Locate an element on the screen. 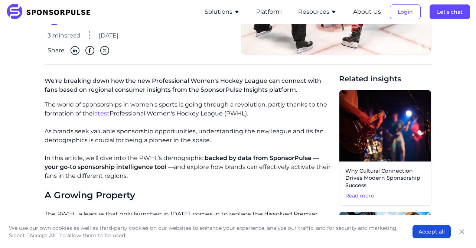 Image resolution: width=476 pixels, height=248 pixels. span: Related insights is located at coordinates (385, 79).